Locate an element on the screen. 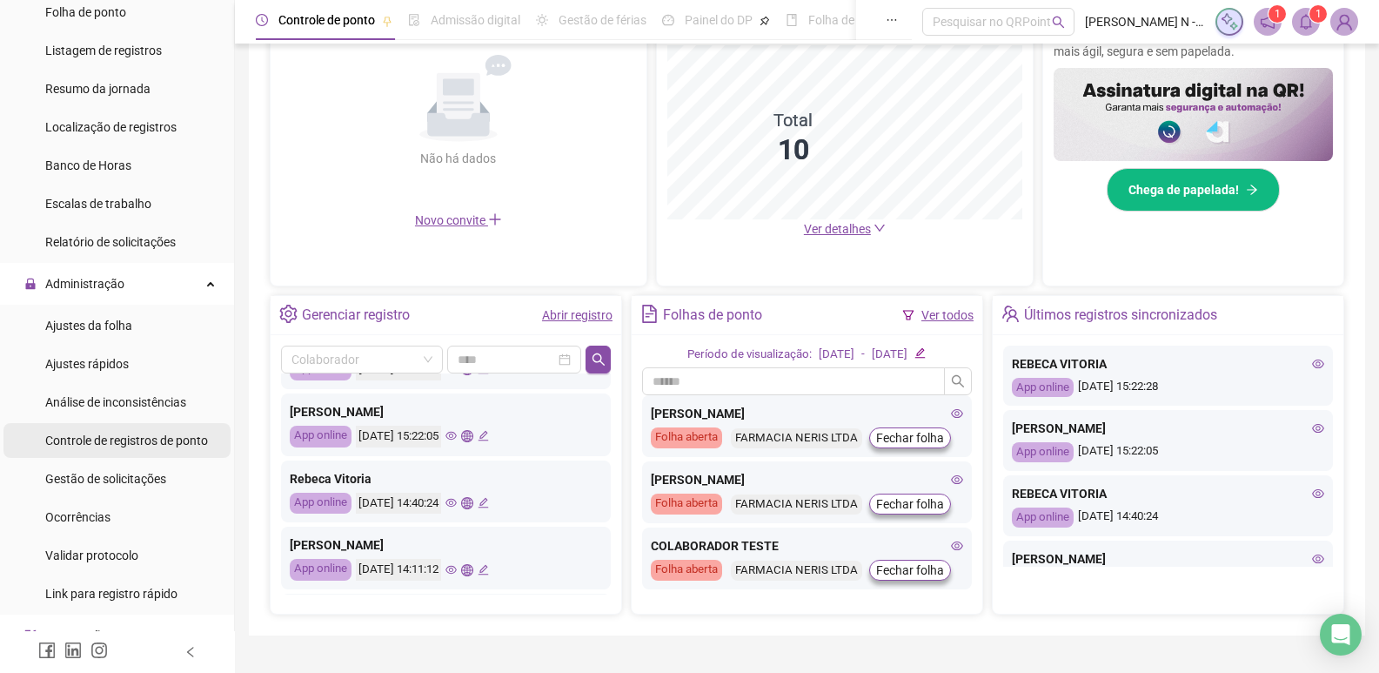 This screenshot has width=1379, height=673. span: linkedin is located at coordinates (73, 650).